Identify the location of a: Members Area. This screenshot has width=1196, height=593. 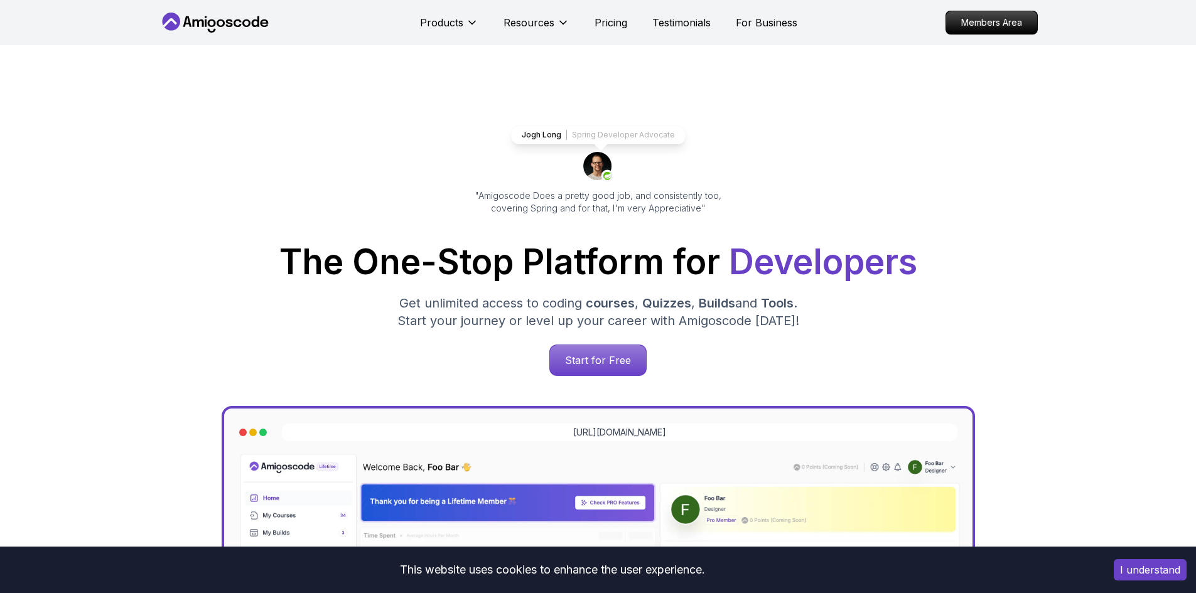
(991, 23).